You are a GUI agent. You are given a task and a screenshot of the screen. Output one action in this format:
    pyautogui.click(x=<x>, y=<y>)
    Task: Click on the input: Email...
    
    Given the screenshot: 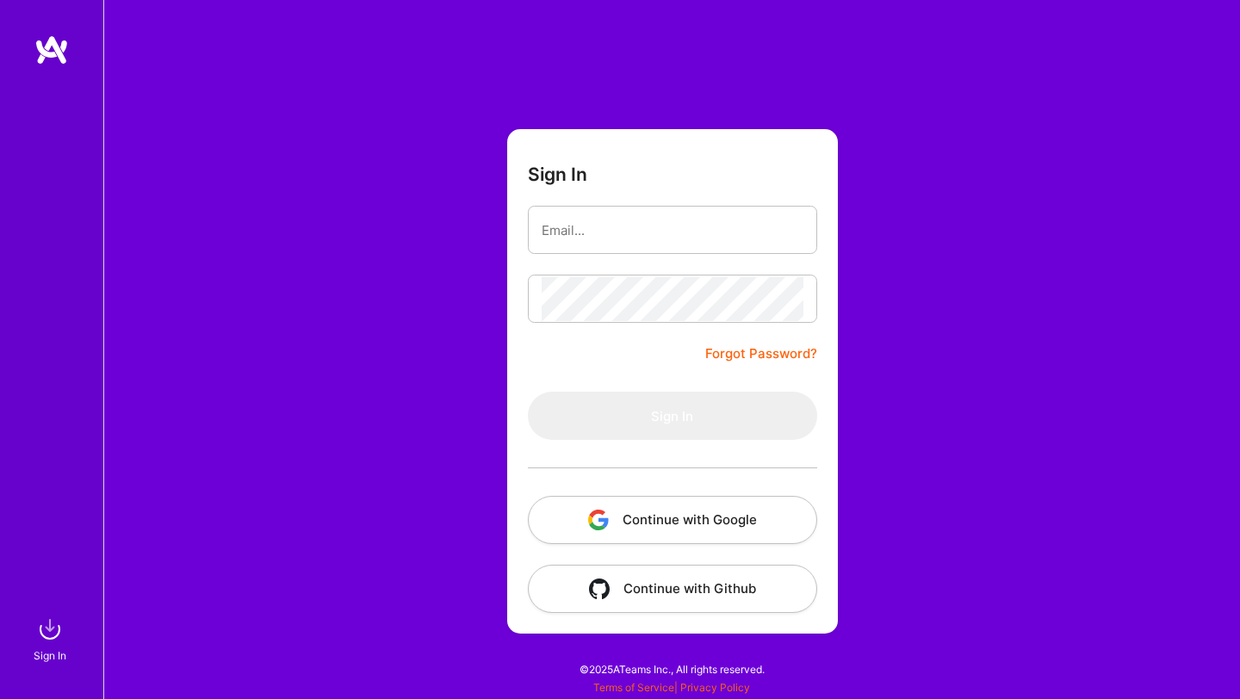 What is the action you would take?
    pyautogui.click(x=673, y=230)
    